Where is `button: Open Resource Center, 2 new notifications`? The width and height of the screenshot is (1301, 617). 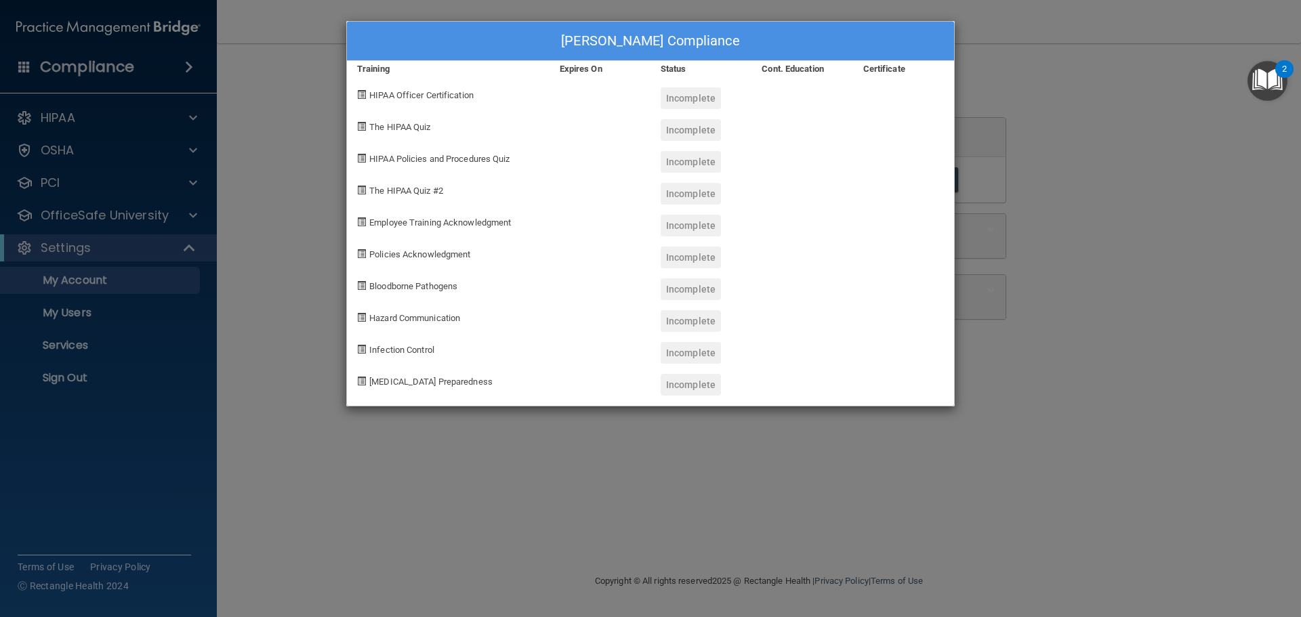 button: Open Resource Center, 2 new notifications is located at coordinates (1267, 81).